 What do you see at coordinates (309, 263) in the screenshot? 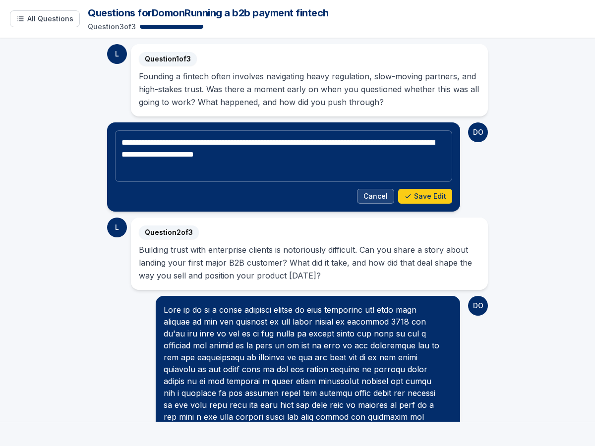
I see `p: Building trust with enterprise clients is notoriously difficult. Can you share a story about land...` at bounding box center [309, 263].